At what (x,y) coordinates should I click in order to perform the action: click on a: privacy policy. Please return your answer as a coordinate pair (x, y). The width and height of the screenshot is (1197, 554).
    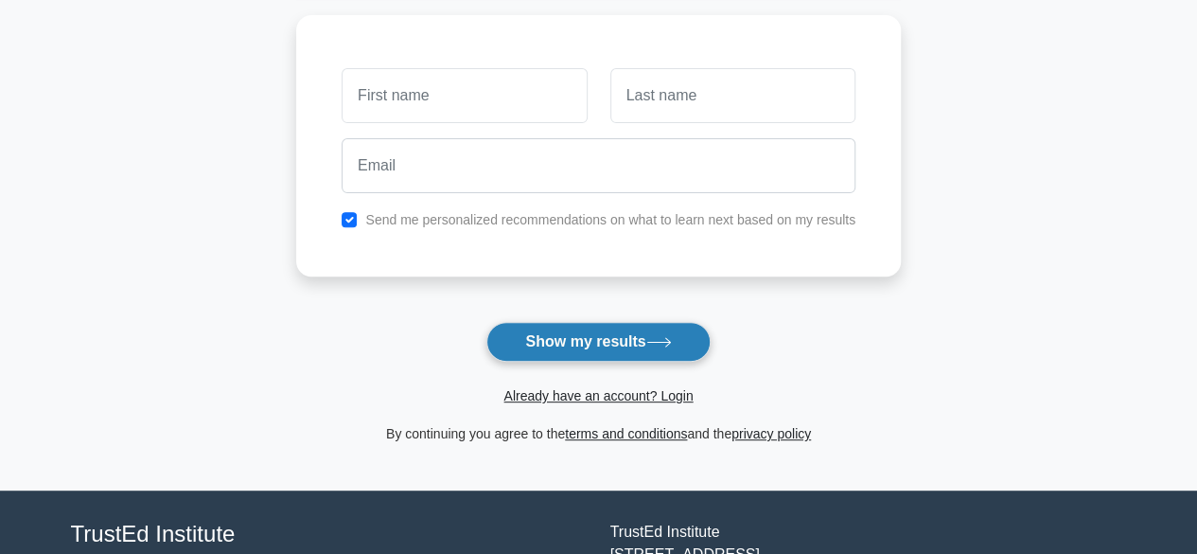
    Looking at the image, I should click on (771, 434).